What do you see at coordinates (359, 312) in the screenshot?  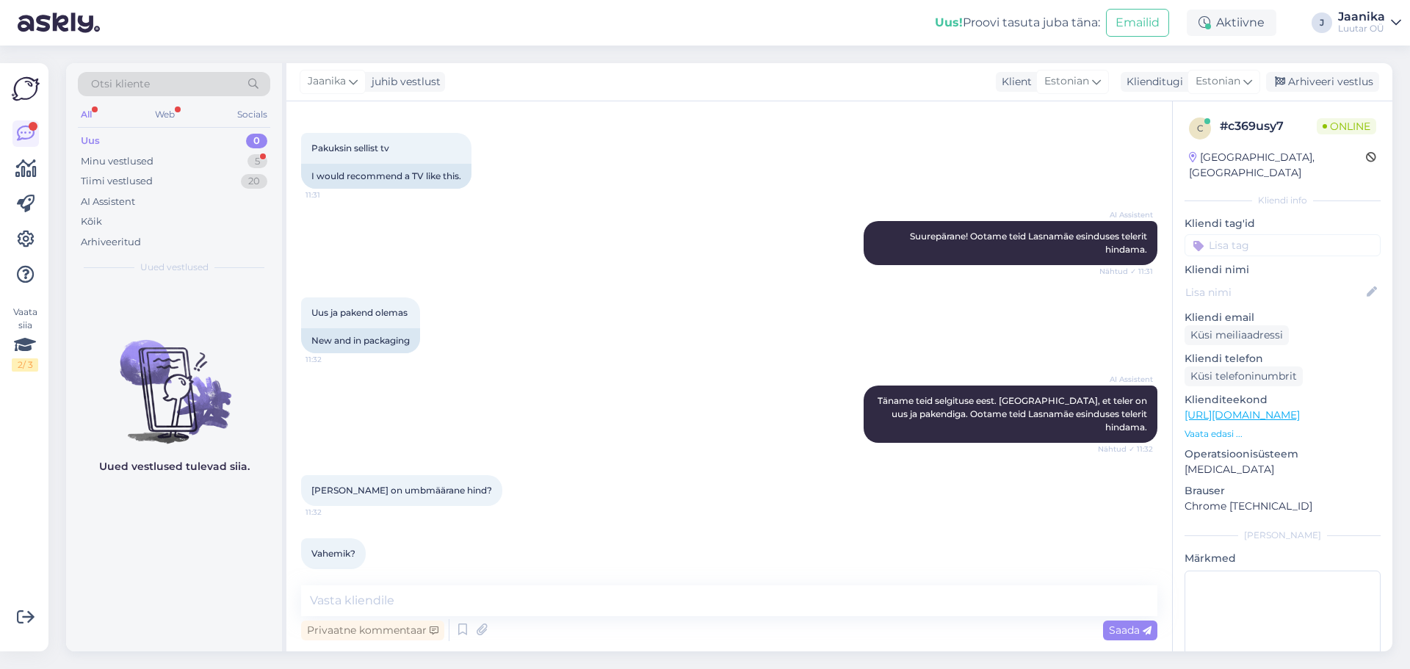 I see `span: Uus ja pakend olemas` at bounding box center [359, 312].